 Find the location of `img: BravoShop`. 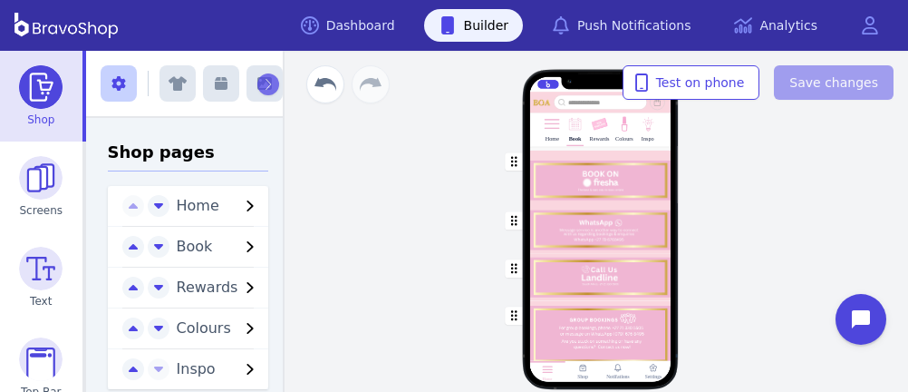

img: BravoShop is located at coordinates (66, 25).